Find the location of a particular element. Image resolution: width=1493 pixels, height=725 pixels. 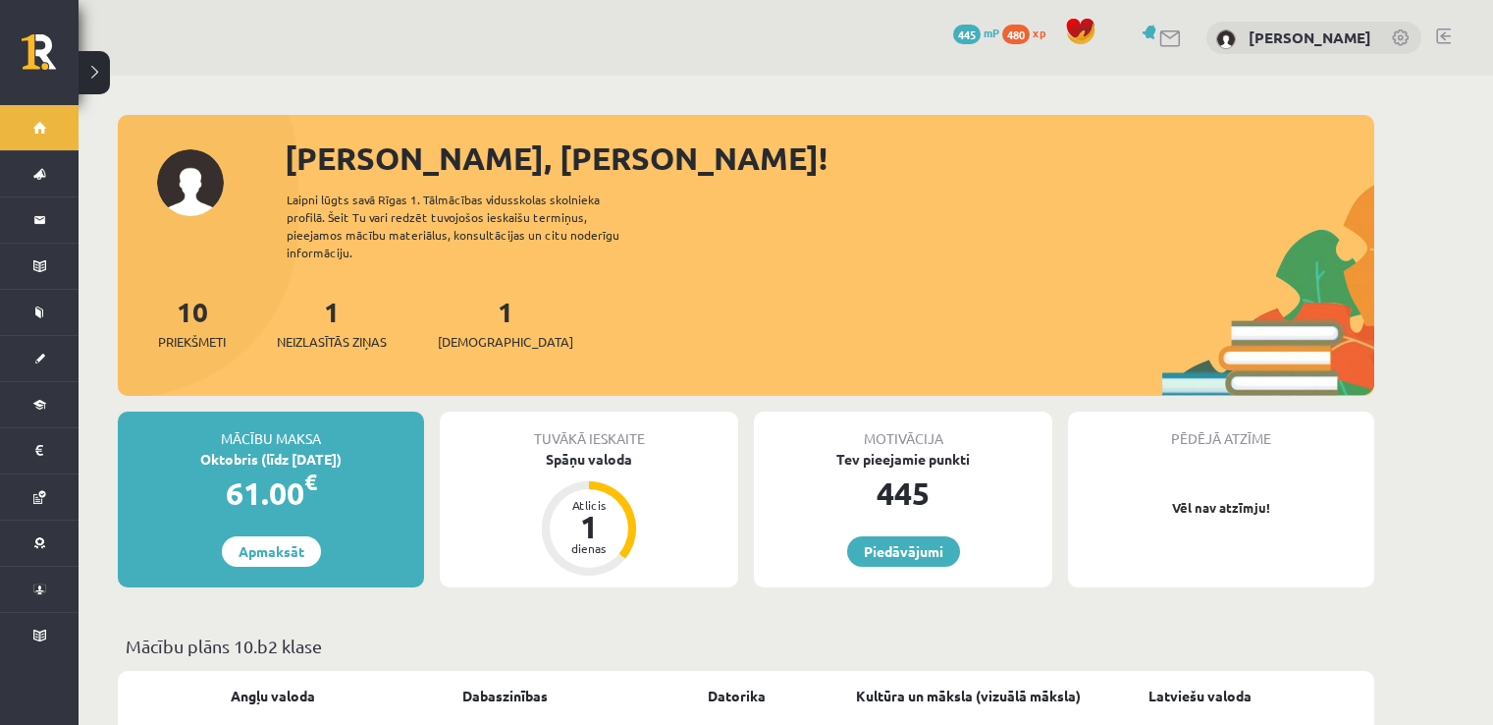

div: Tuvākā ieskaite is located at coordinates (589, 430).